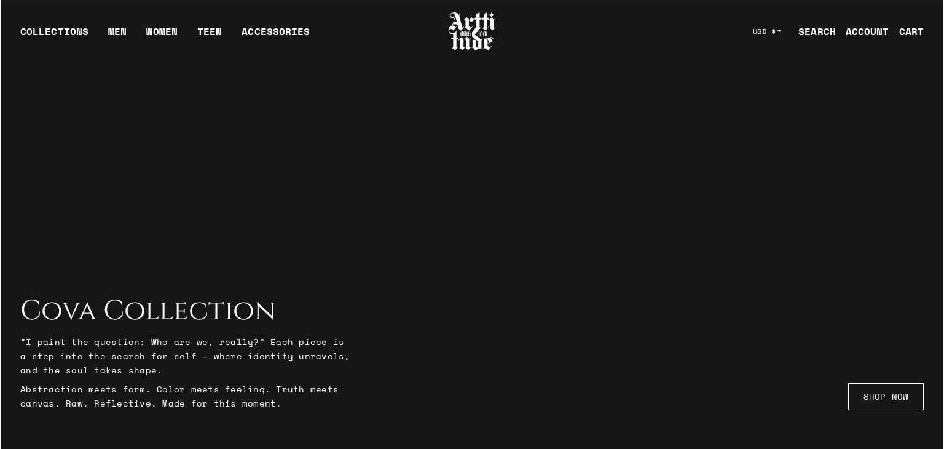 The height and width of the screenshot is (449, 944). Describe the element at coordinates (275, 36) in the screenshot. I see `div: ACCESSORIES` at that location.